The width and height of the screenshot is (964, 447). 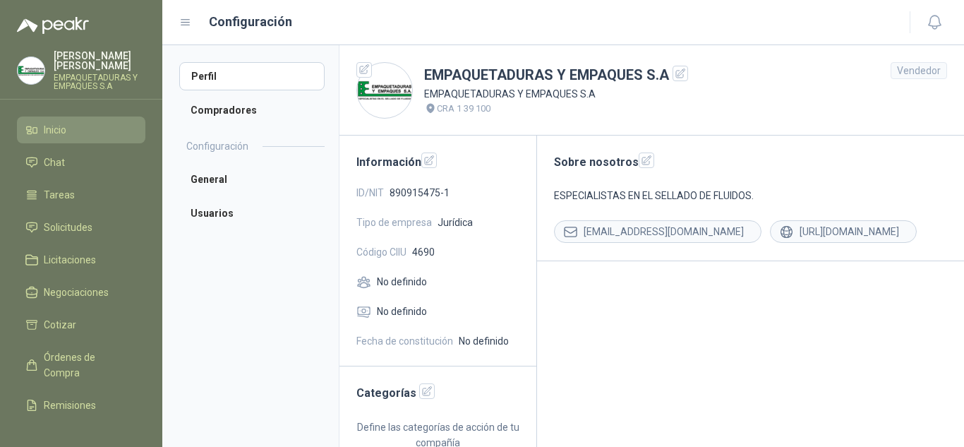 I want to click on a: Remisiones, so click(x=81, y=405).